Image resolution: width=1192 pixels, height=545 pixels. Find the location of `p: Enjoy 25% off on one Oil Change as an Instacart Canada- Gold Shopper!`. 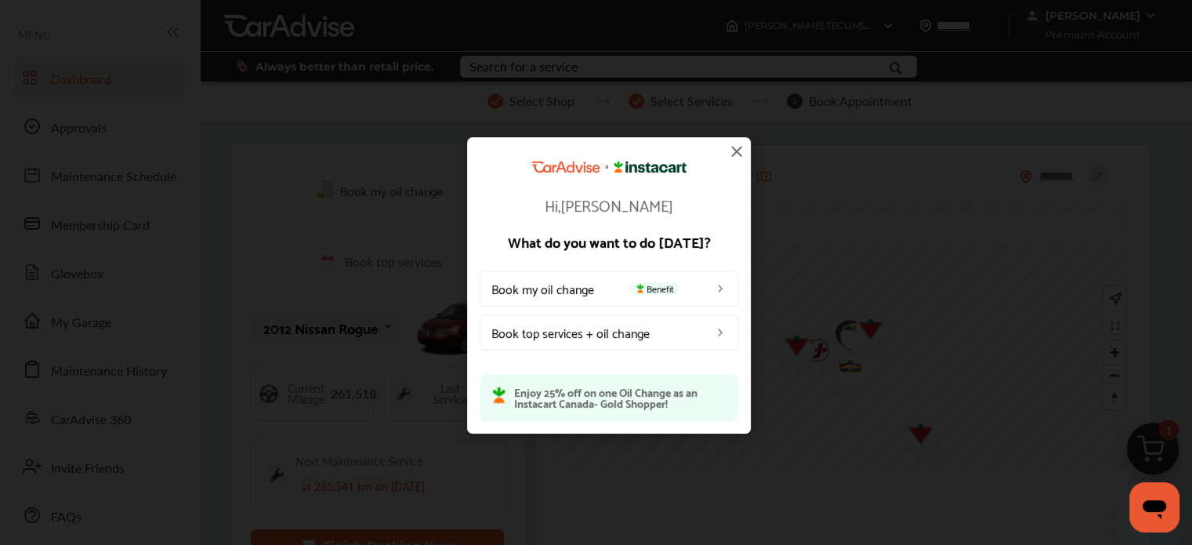

p: Enjoy 25% off on one Oil Change as an Instacart Canada- Gold Shopper! is located at coordinates (620, 397).